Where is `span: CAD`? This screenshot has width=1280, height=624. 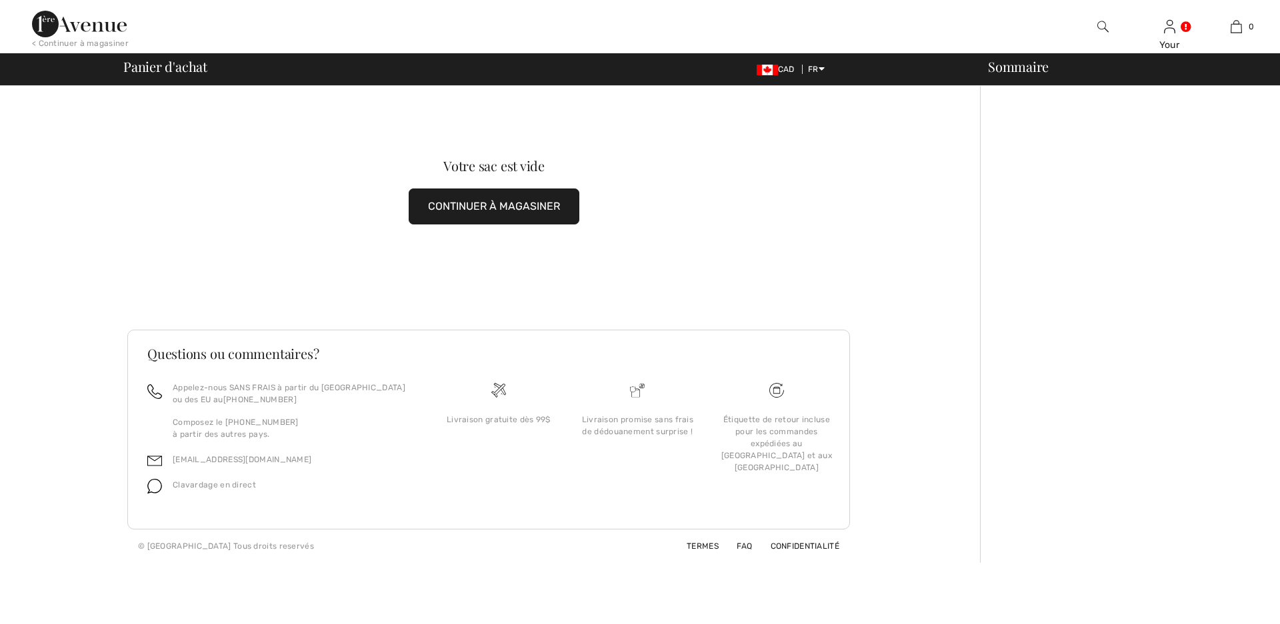
span: CAD is located at coordinates (778, 69).